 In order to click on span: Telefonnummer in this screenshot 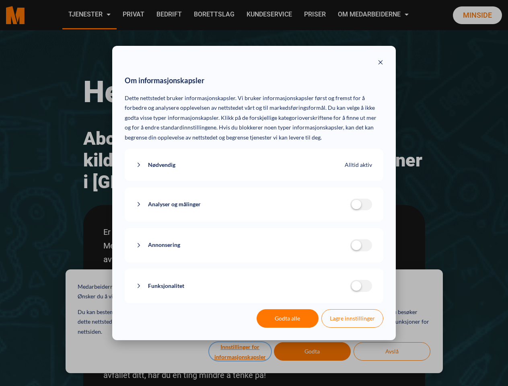, I will do `click(170, 113)`.